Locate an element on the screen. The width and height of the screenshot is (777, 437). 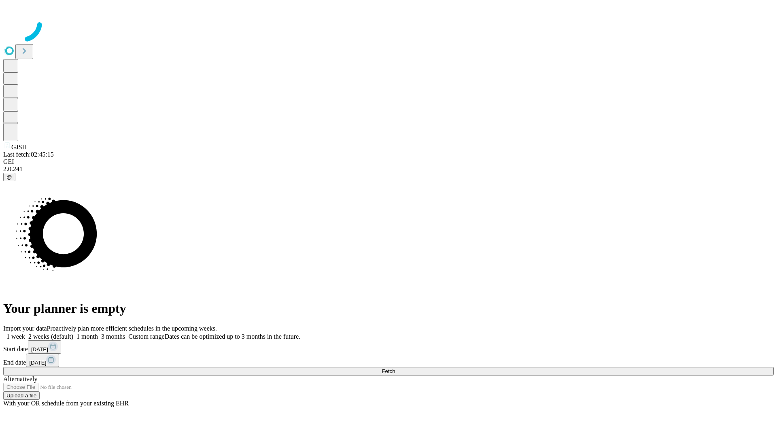
span: GJSH is located at coordinates (19, 147).